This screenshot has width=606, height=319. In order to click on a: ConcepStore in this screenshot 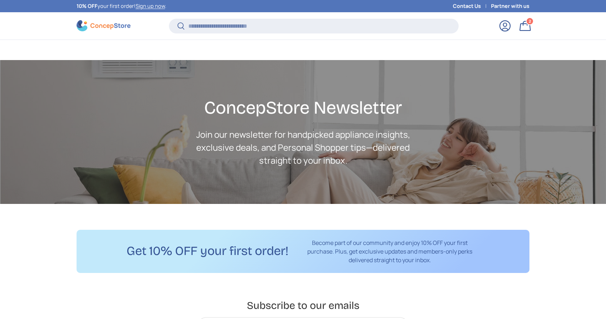, I will do `click(103, 26)`.